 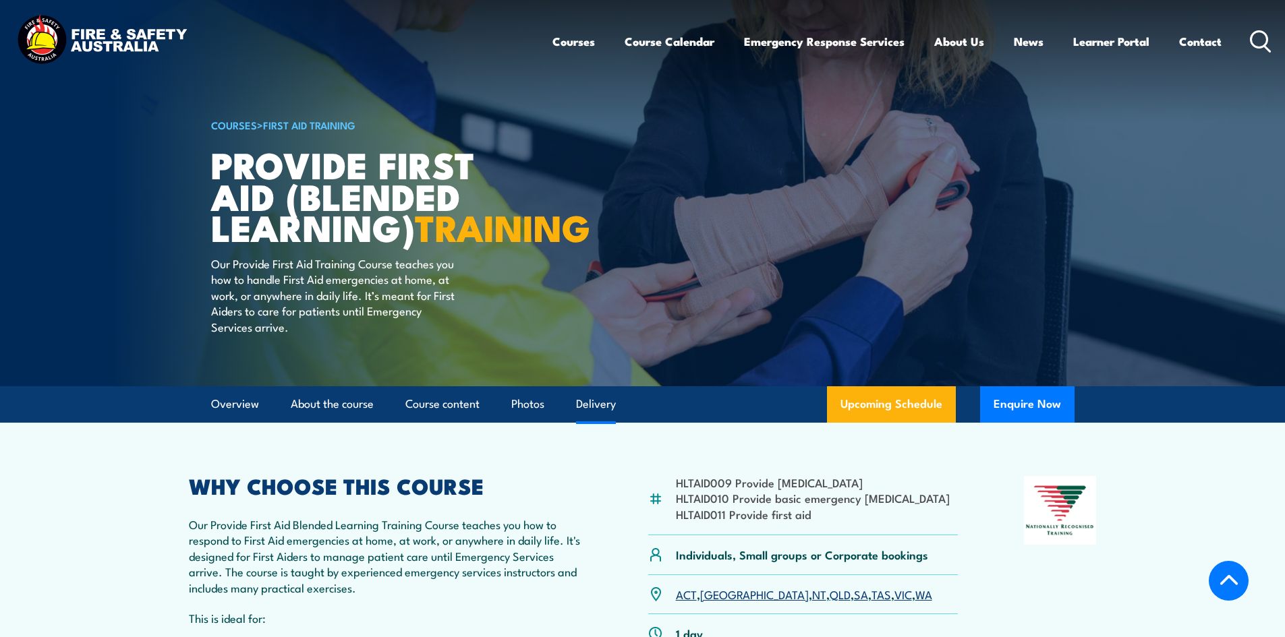 I want to click on a: NT, so click(x=819, y=594).